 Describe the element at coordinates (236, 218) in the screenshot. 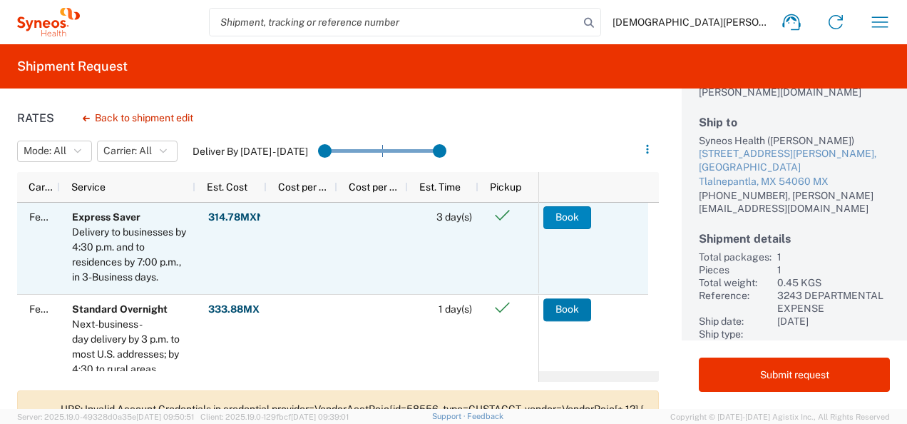

I see `button: 314.78MXN` at that location.